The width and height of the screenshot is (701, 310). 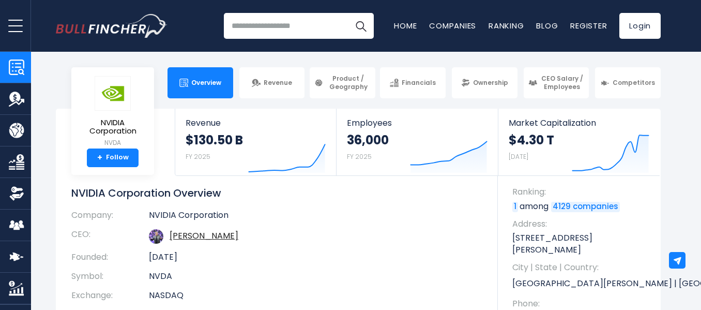 What do you see at coordinates (563, 82) in the screenshot?
I see `span: CEO Salary / Employees` at bounding box center [563, 82].